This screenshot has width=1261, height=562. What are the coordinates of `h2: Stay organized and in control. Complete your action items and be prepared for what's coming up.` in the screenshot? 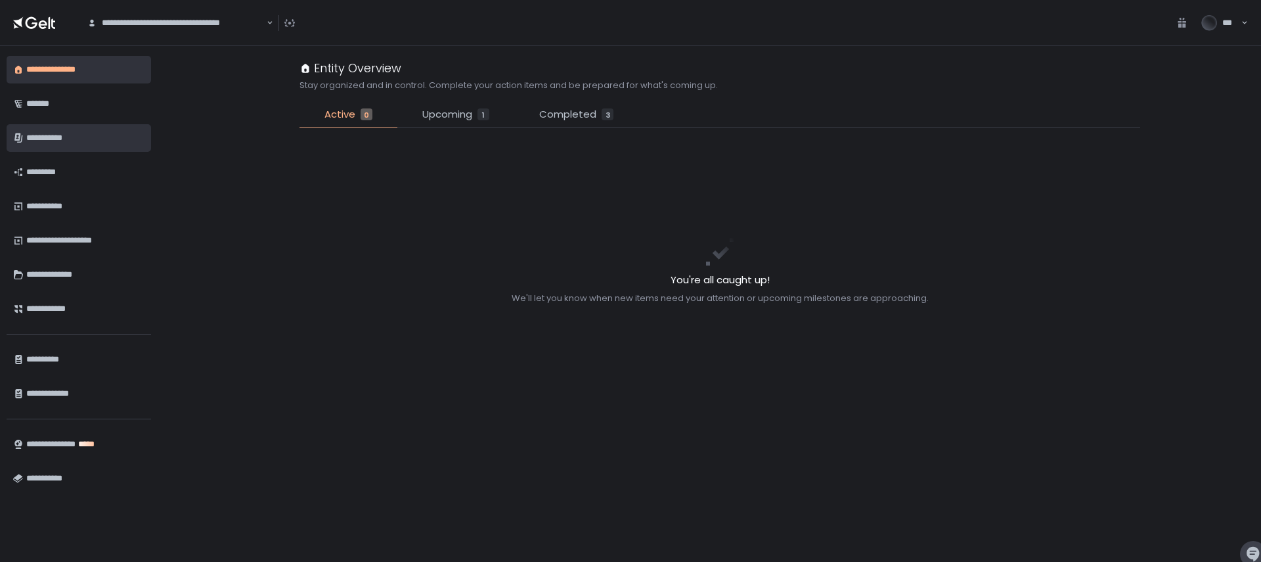 It's located at (508, 85).